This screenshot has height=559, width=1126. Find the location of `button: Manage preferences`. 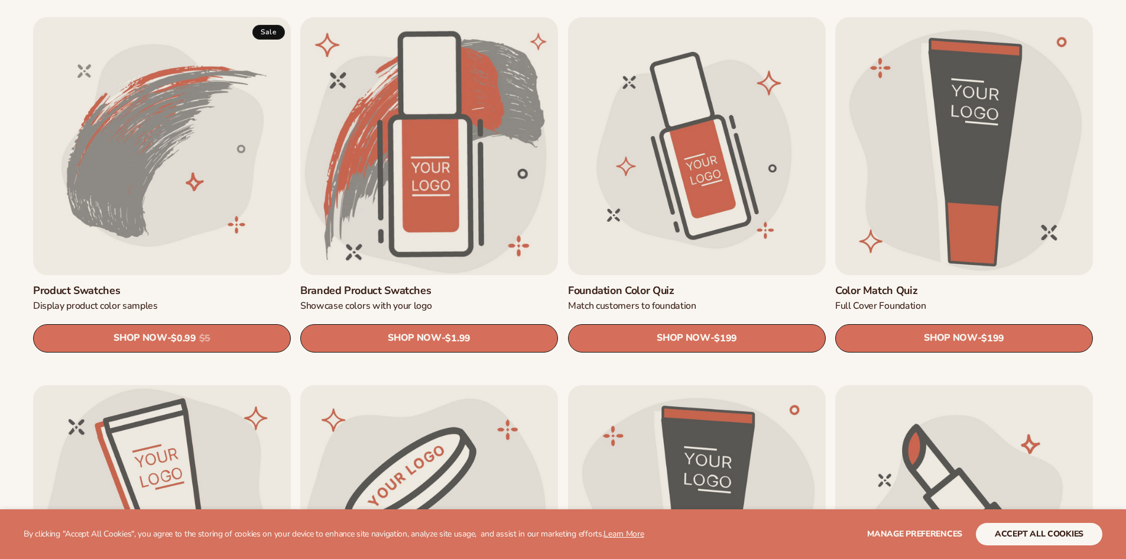

button: Manage preferences is located at coordinates (915, 534).